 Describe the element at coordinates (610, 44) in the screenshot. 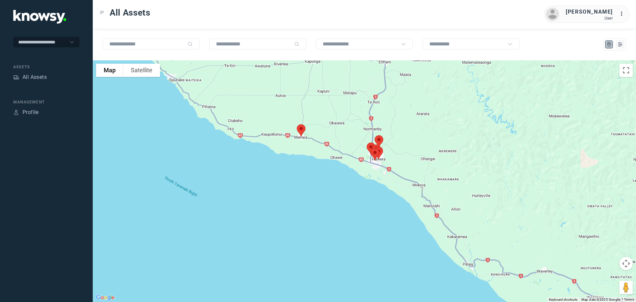

I see `div: Map` at that location.